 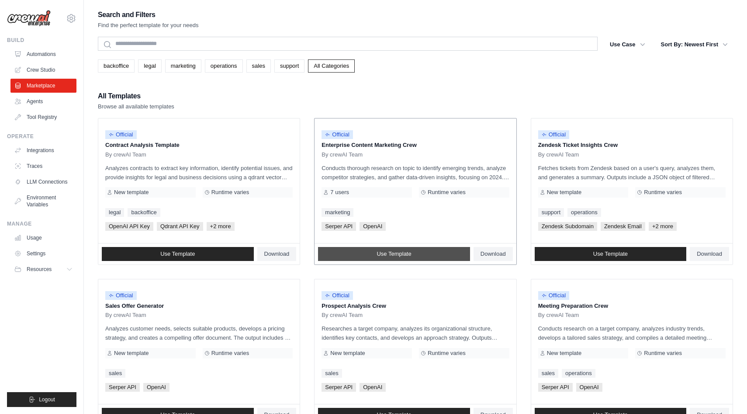 What do you see at coordinates (628, 45) in the screenshot?
I see `button: Use Case` at bounding box center [628, 45].